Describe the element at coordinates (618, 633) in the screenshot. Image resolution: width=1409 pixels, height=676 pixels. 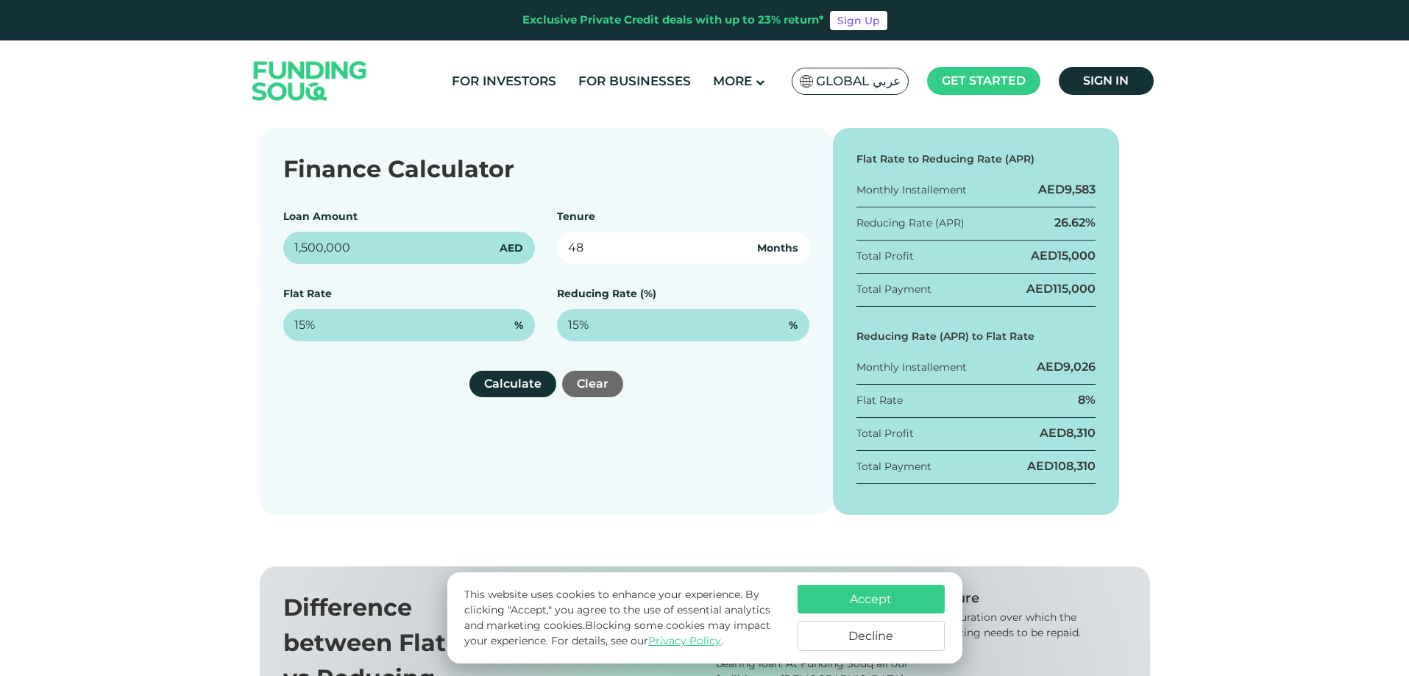
I see `span: Blocking some cookies may impact your experience.` at that location.